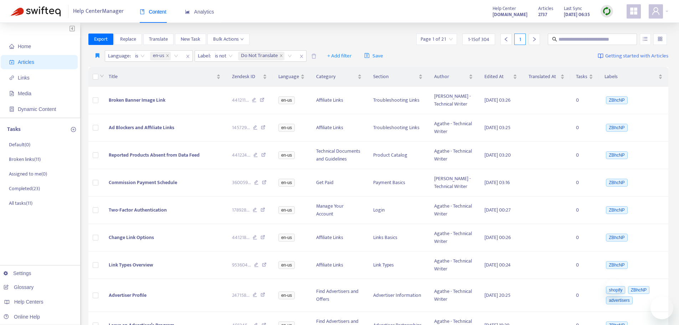 This screenshot has width=679, height=325. I want to click on p: Broken links ( 11 ), so click(25, 159).